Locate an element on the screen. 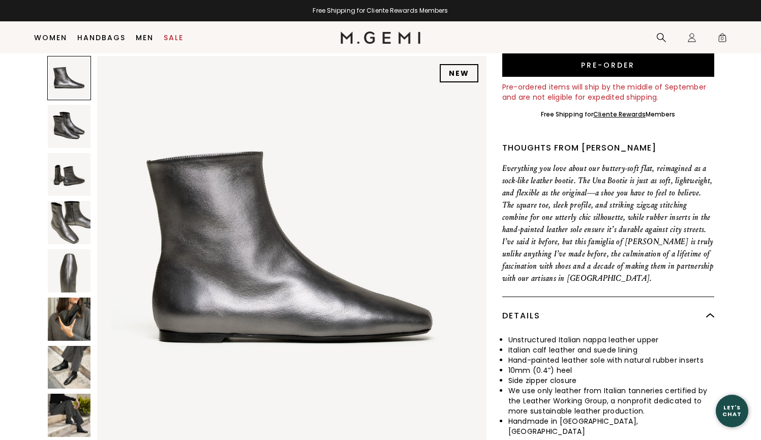  span: 0 is located at coordinates (722, 40).